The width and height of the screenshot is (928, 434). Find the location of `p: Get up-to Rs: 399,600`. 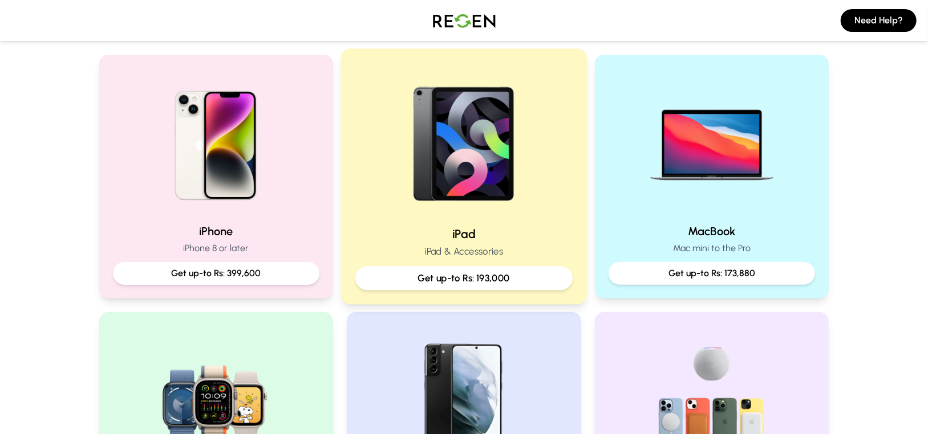

p: Get up-to Rs: 399,600 is located at coordinates (216, 274).